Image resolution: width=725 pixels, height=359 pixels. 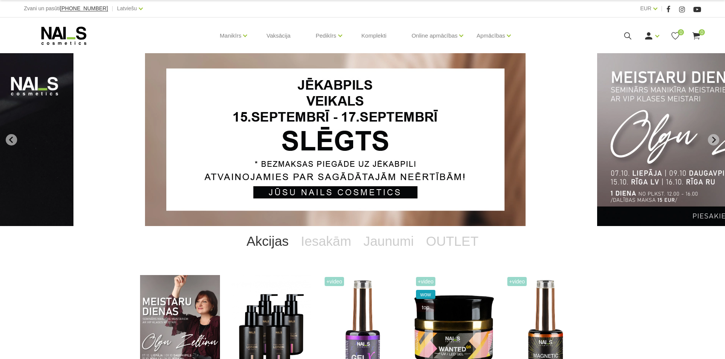 What do you see at coordinates (127, 8) in the screenshot?
I see `a: Latviešu` at bounding box center [127, 8].